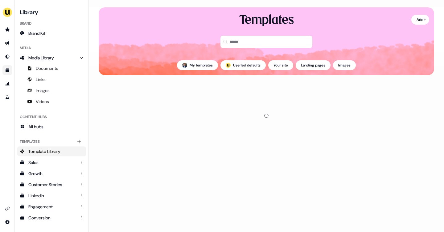  What do you see at coordinates (197, 65) in the screenshot?
I see `button: My templates` at bounding box center [197, 65].